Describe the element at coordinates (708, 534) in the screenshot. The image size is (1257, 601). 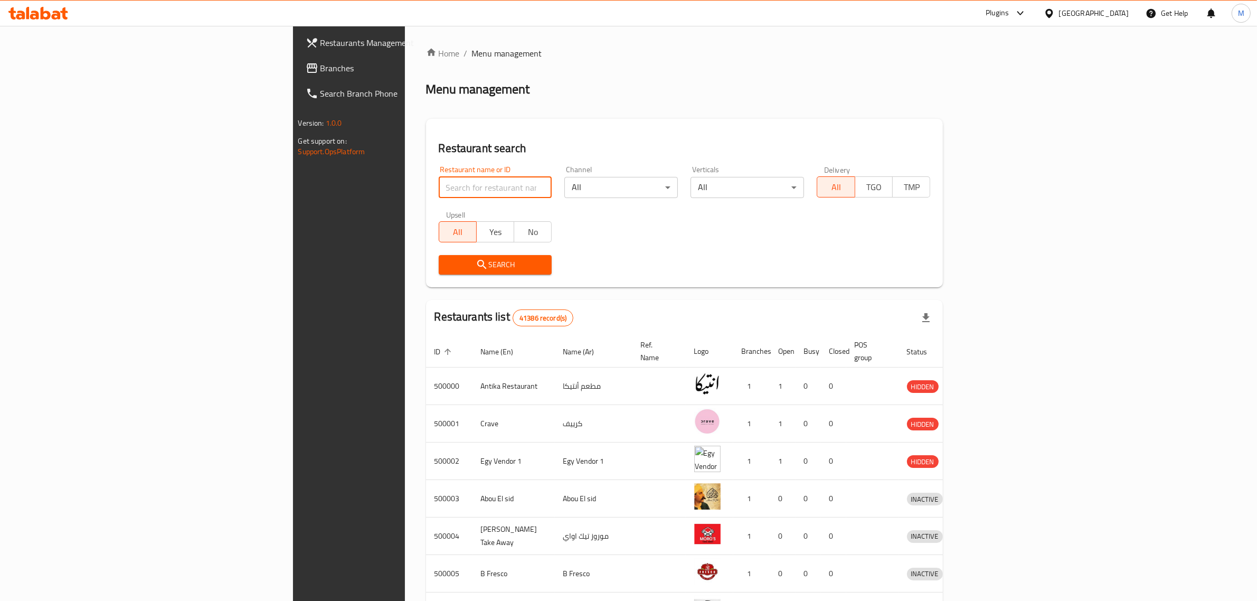
I see `img: Moro's Take Away` at that location.